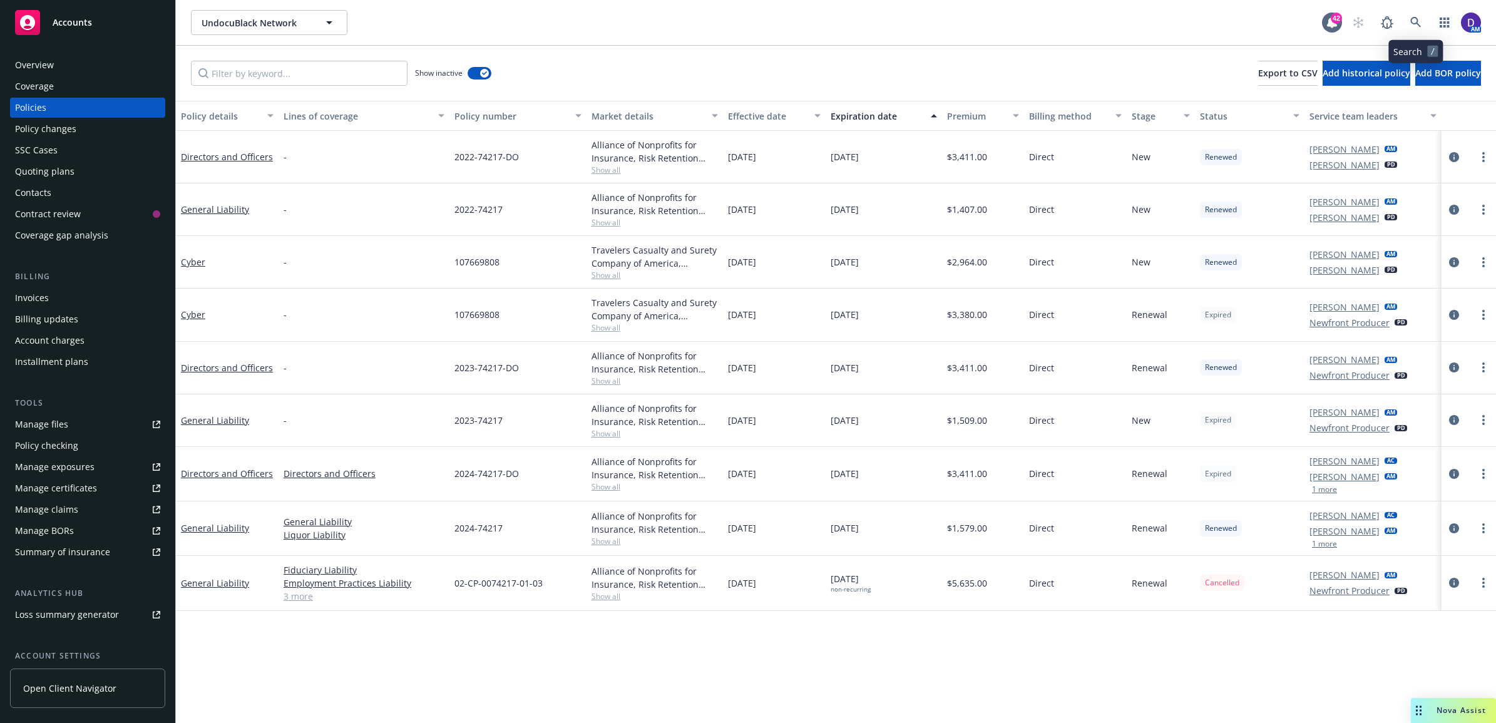  What do you see at coordinates (88, 467) in the screenshot?
I see `span: Manage exposures` at bounding box center [88, 467].